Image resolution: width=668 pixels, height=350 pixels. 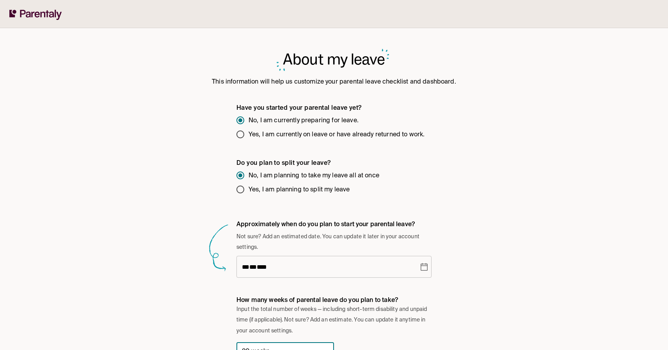 I want to click on span: No, I am currently preparing for leave., so click(x=304, y=121).